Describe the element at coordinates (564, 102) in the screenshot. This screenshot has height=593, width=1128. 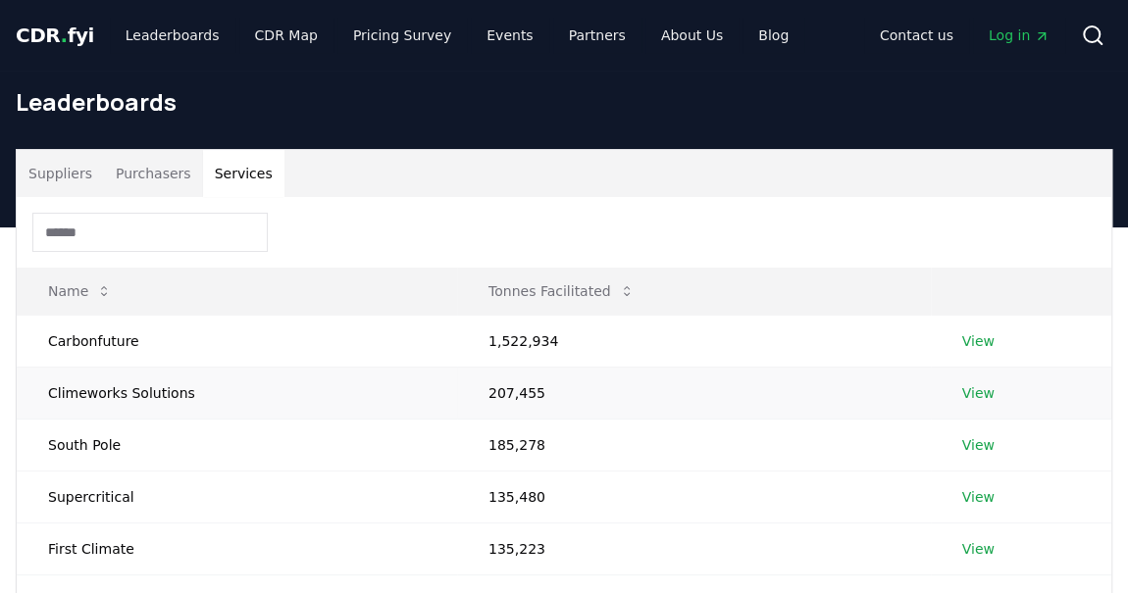
I see `h1: Leaderboards` at that location.